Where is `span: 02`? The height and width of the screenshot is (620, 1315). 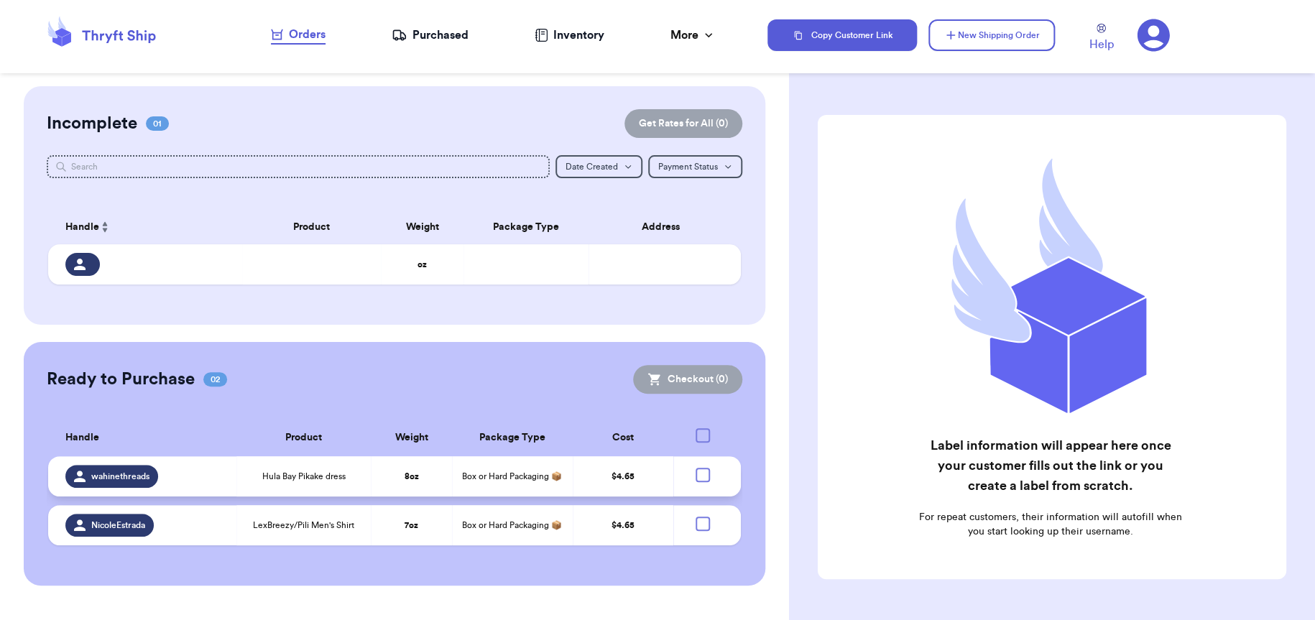 span: 02 is located at coordinates (215, 379).